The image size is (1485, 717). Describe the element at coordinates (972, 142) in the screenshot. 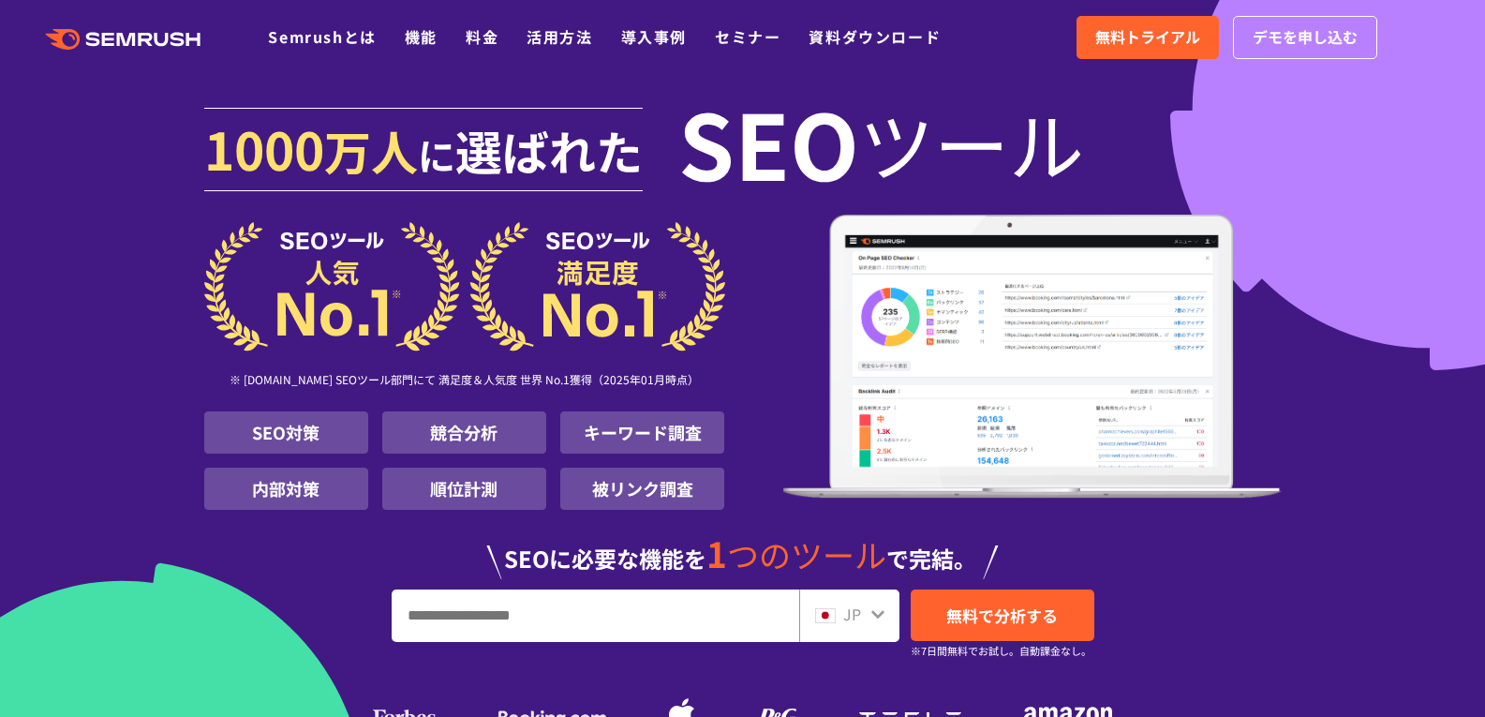

I see `span: ツール` at that location.